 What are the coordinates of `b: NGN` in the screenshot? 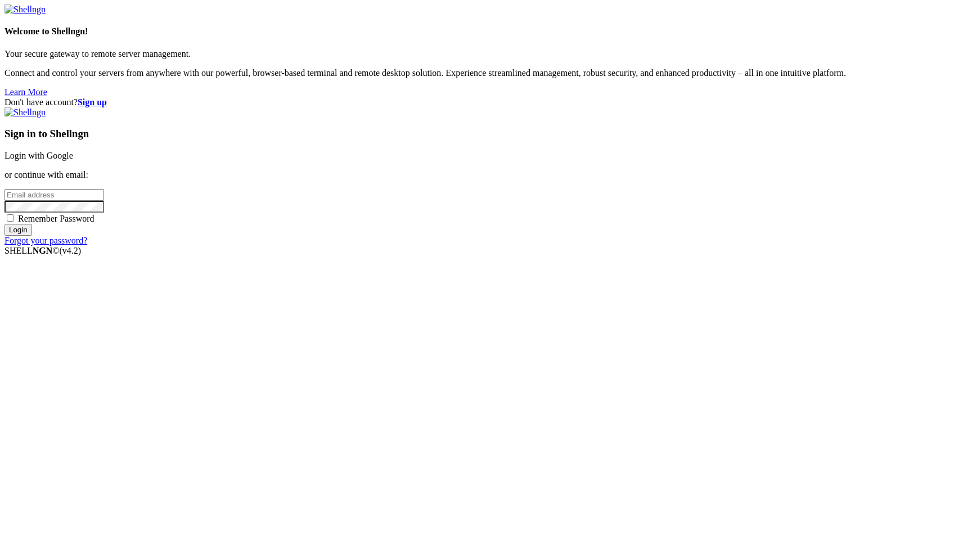 It's located at (43, 250).